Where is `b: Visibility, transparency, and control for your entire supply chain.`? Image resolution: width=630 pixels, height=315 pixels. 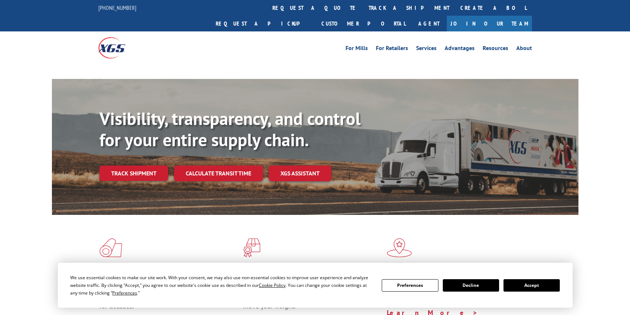
b: Visibility, transparency, and control for your entire supply chain. is located at coordinates (230, 129).